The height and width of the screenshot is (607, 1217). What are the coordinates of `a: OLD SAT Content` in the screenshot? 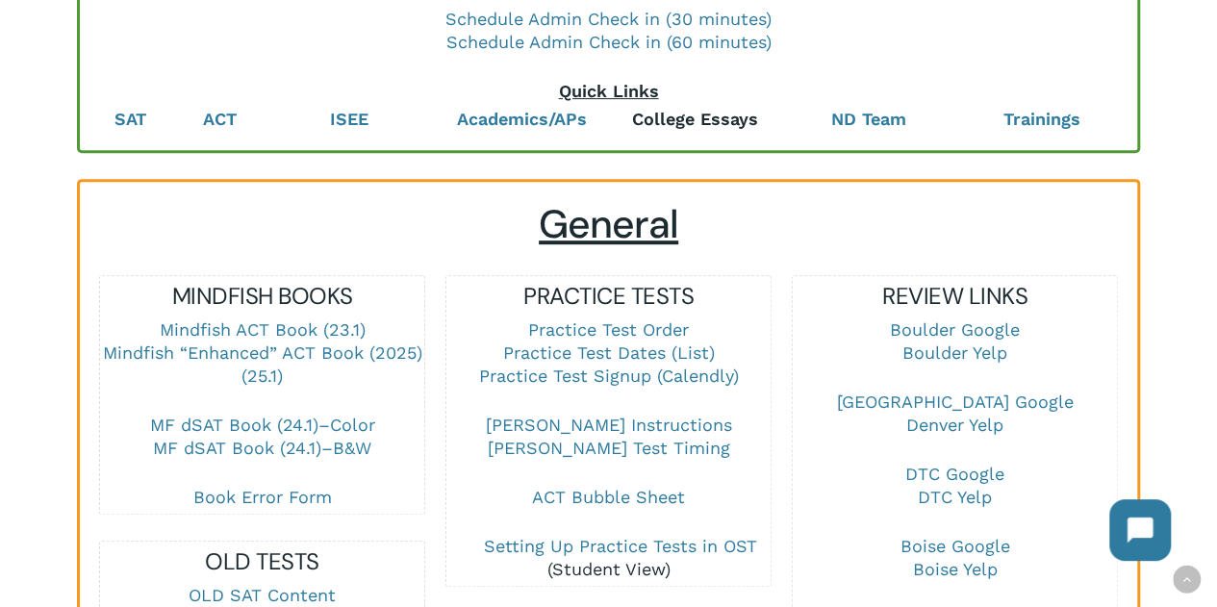 It's located at (262, 595).